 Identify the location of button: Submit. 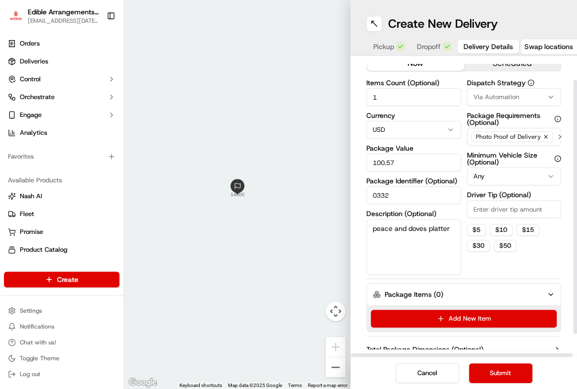
(501, 373).